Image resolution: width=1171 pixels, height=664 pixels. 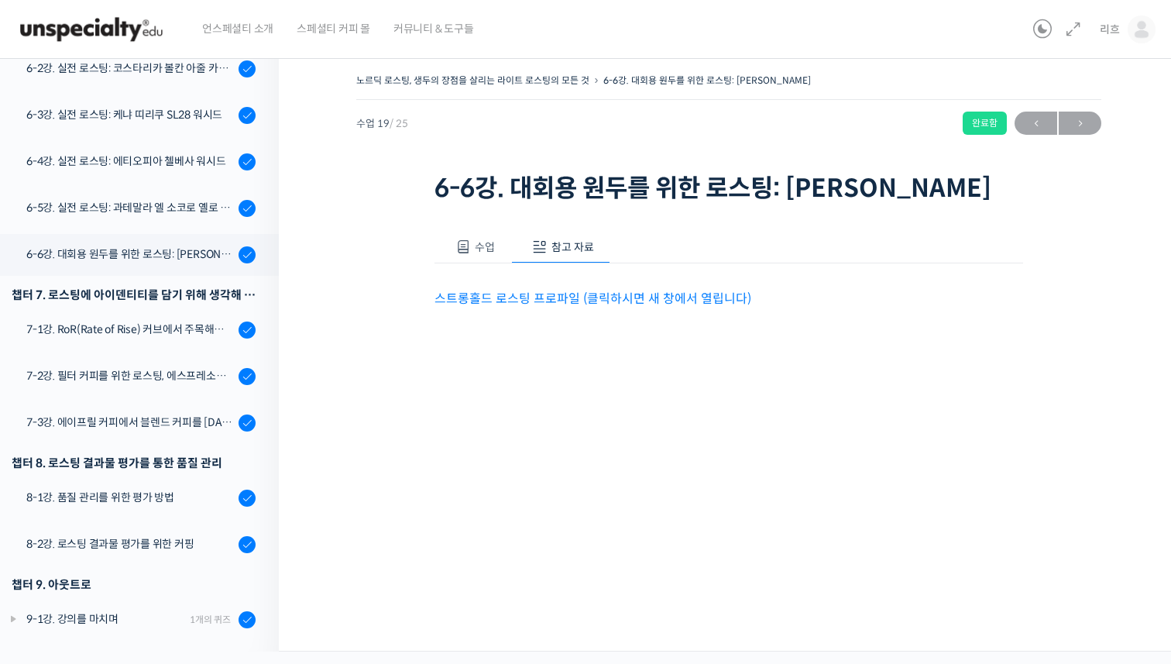 What do you see at coordinates (485, 247) in the screenshot?
I see `span: 수업` at bounding box center [485, 247].